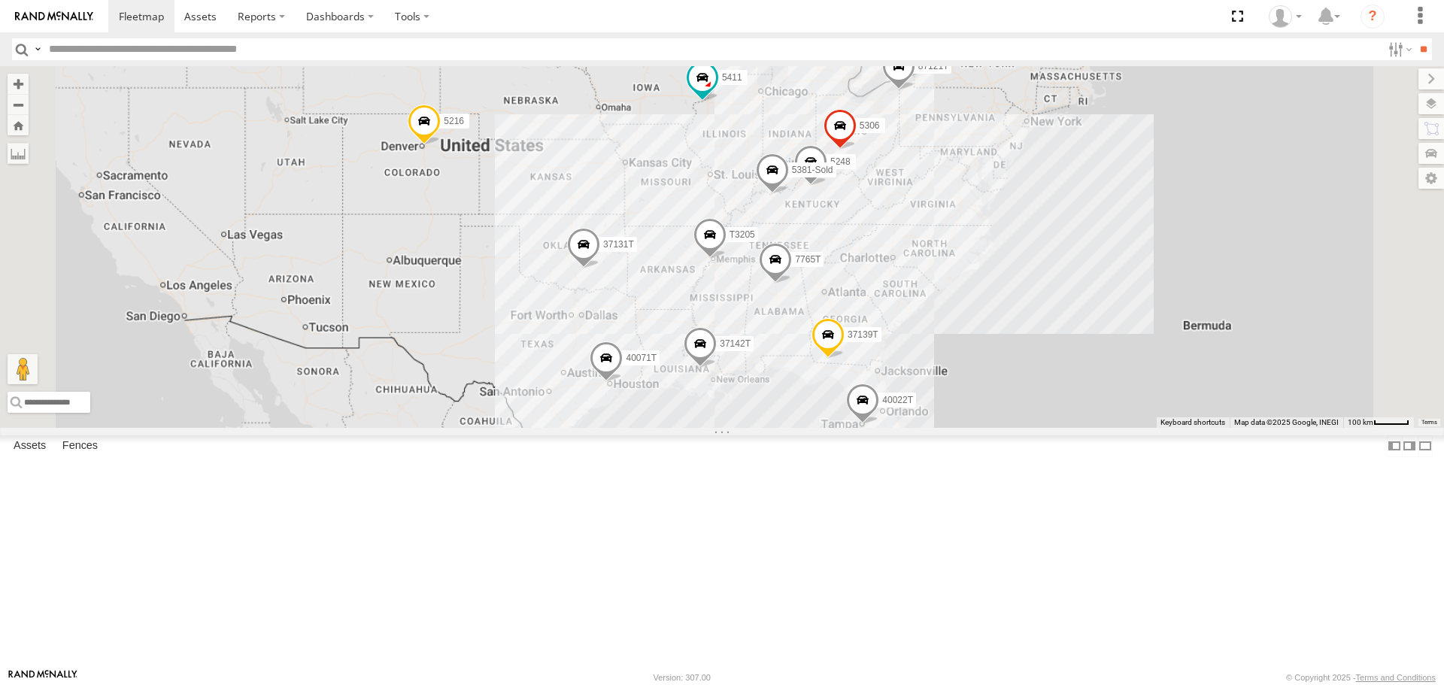  I want to click on a: Terms and Conditions, so click(1395, 677).